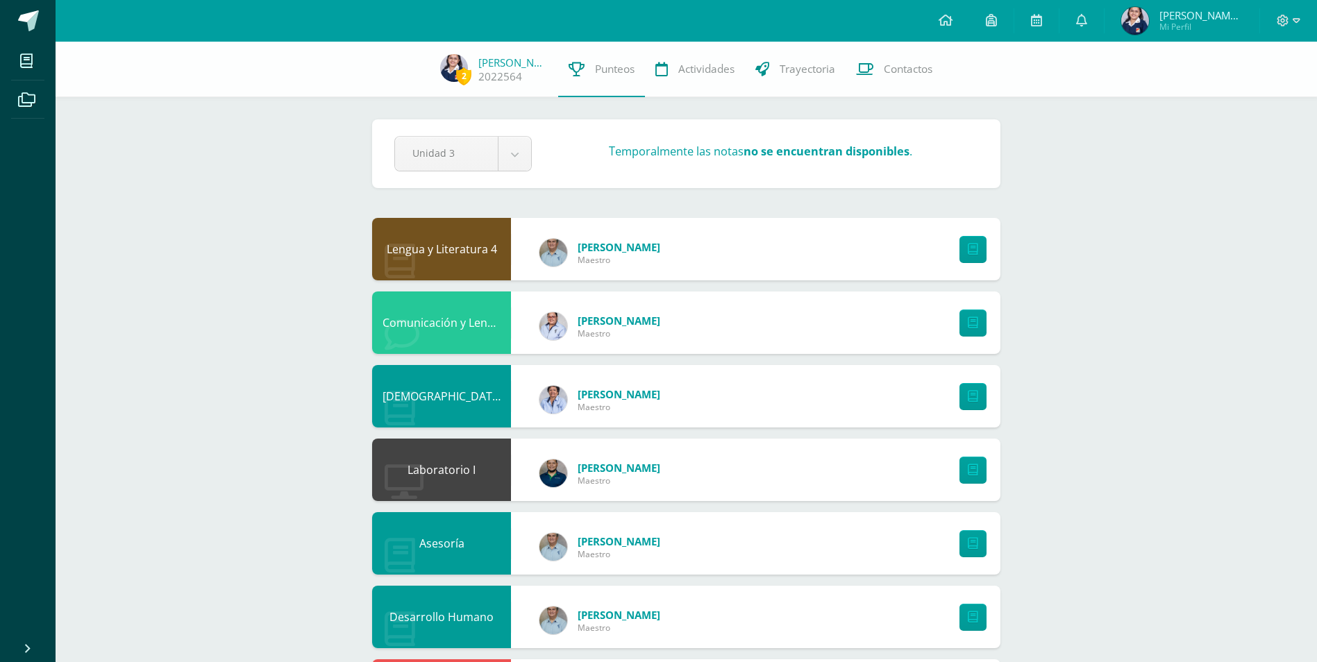 The height and width of the screenshot is (662, 1317). Describe the element at coordinates (442, 323) in the screenshot. I see `div: Comunicación y Lenguaje L3 (Inglés Técnico) 4` at that location.